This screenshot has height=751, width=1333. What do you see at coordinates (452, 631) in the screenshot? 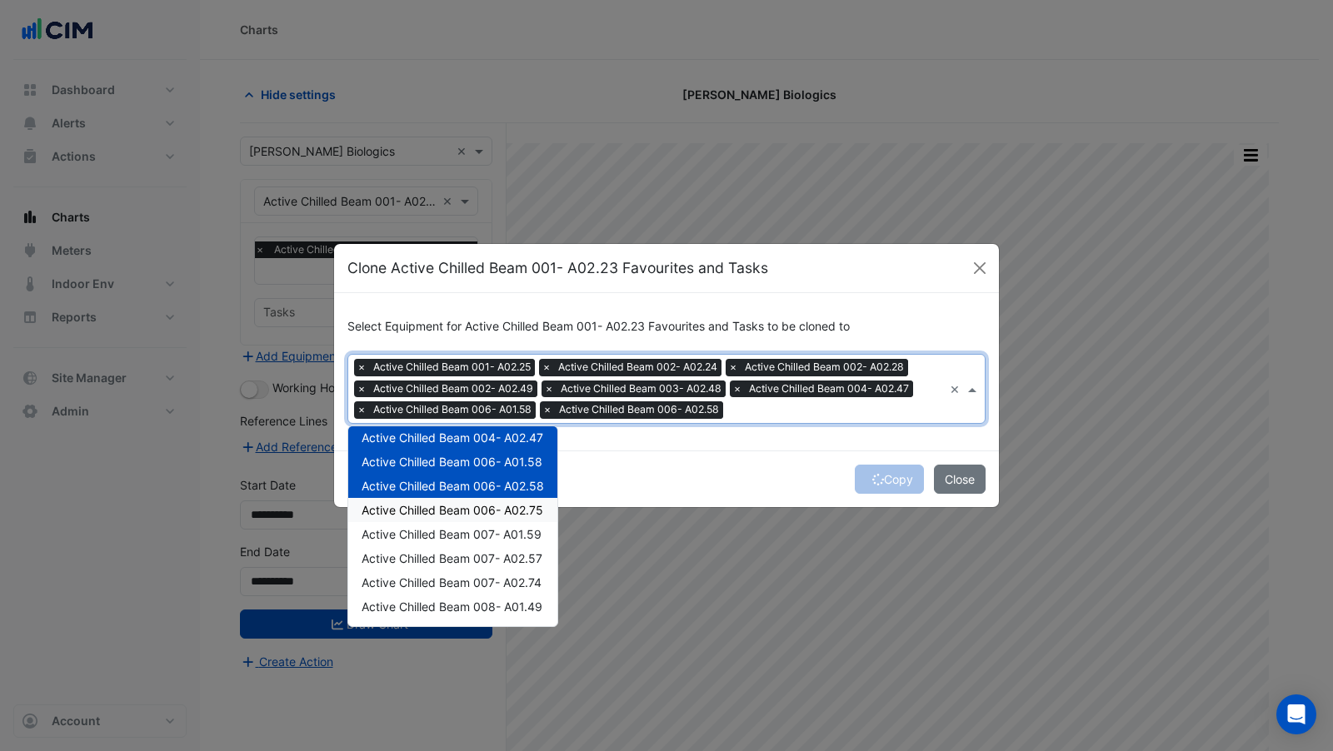
I see `span: Active Chilled Beam 008- A02.55` at bounding box center [452, 631].